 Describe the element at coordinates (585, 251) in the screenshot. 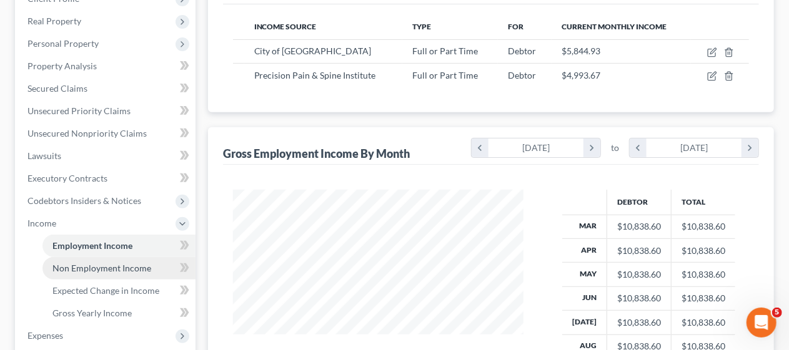

I see `th: Apr` at that location.